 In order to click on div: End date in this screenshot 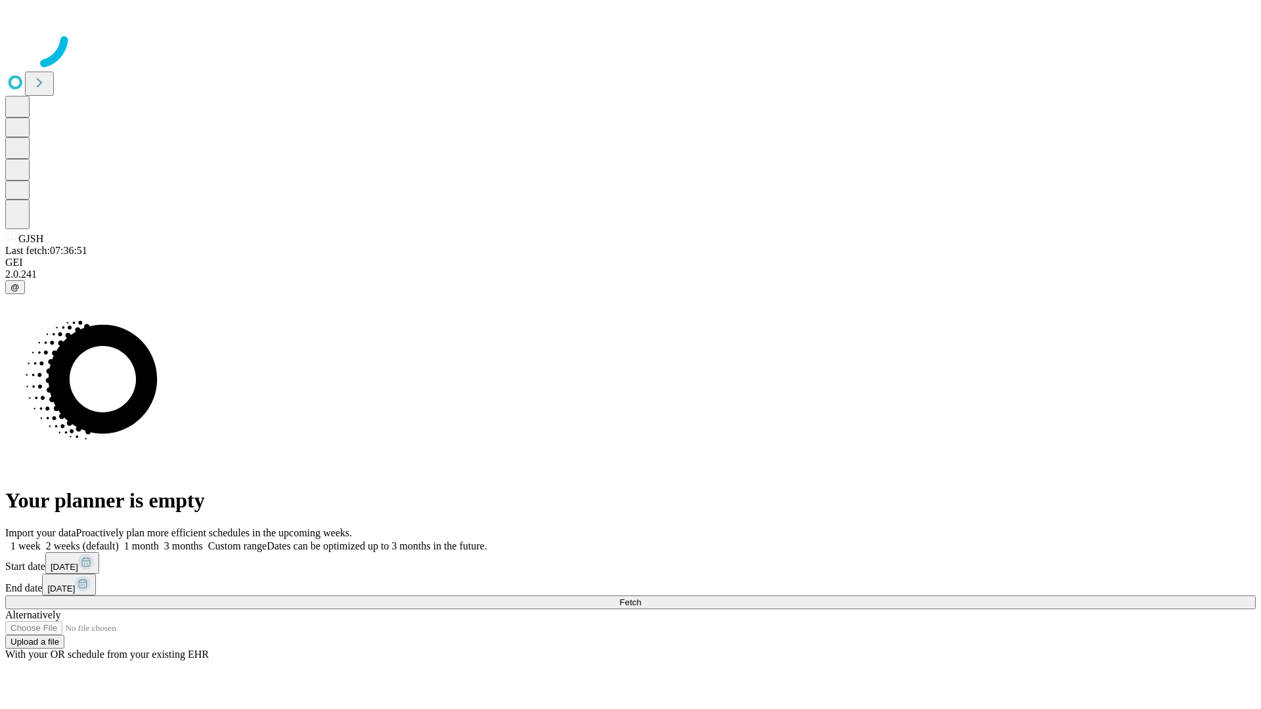, I will do `click(630, 584)`.